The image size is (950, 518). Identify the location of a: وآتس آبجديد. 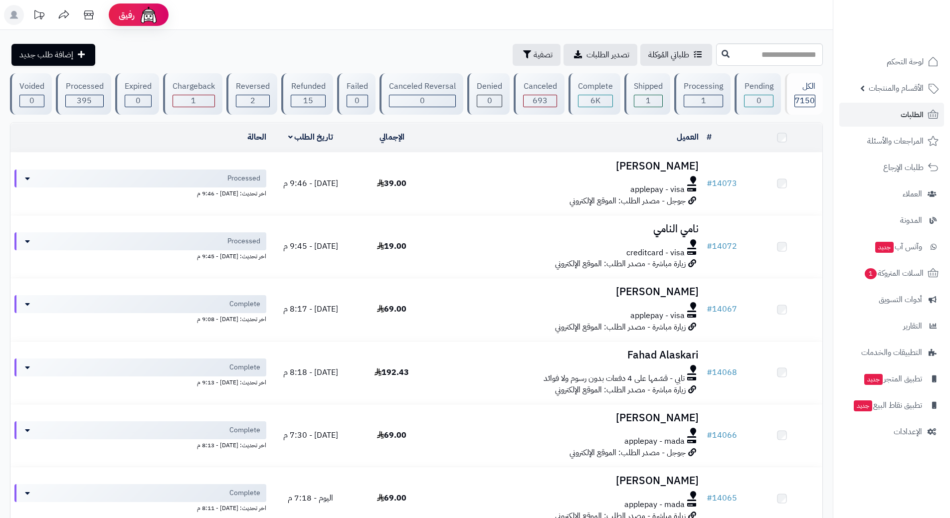
(892, 247).